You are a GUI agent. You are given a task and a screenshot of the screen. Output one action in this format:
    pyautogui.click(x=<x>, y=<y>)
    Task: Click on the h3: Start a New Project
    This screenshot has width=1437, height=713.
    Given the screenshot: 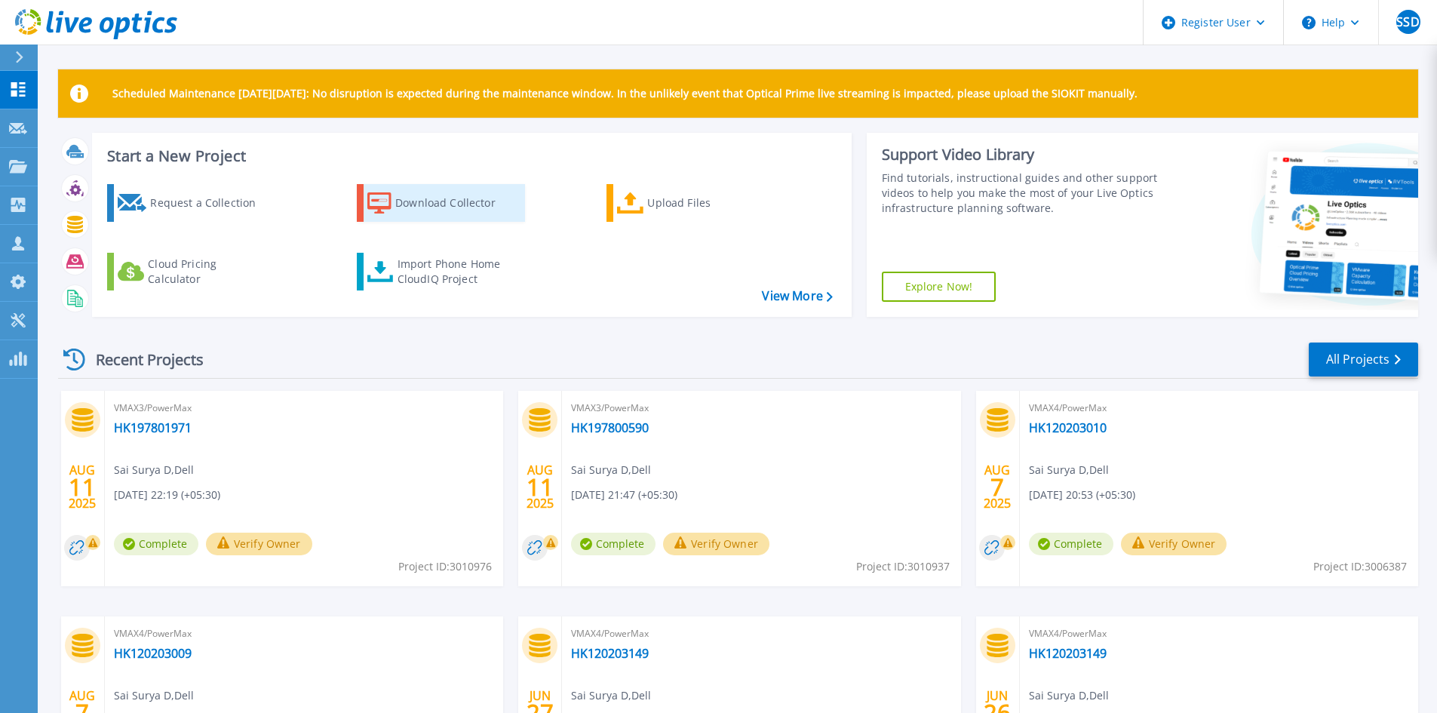 What is the action you would take?
    pyautogui.click(x=469, y=156)
    